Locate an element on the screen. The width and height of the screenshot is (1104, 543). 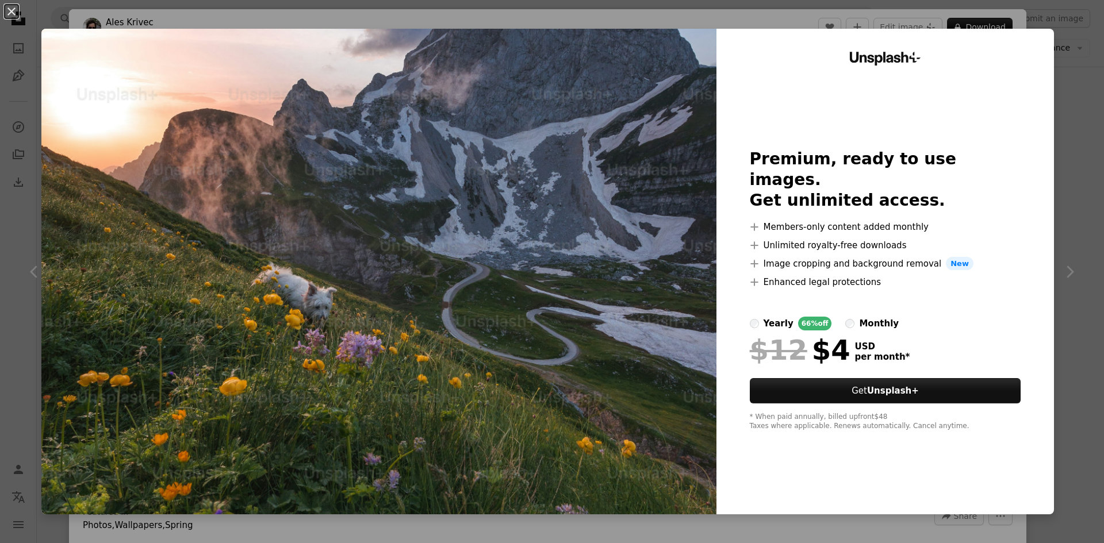
button: GetUnsplash+ is located at coordinates (886, 391).